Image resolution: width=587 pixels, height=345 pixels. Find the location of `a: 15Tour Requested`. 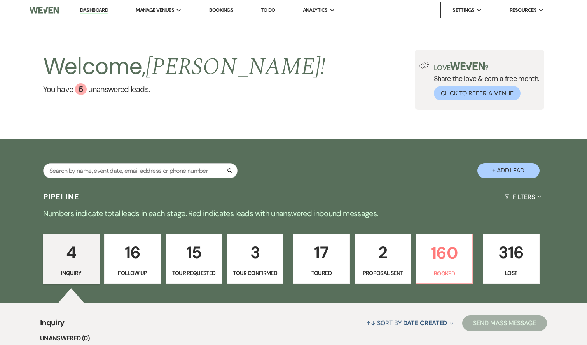

a: 15Tour Requested is located at coordinates (194, 259).